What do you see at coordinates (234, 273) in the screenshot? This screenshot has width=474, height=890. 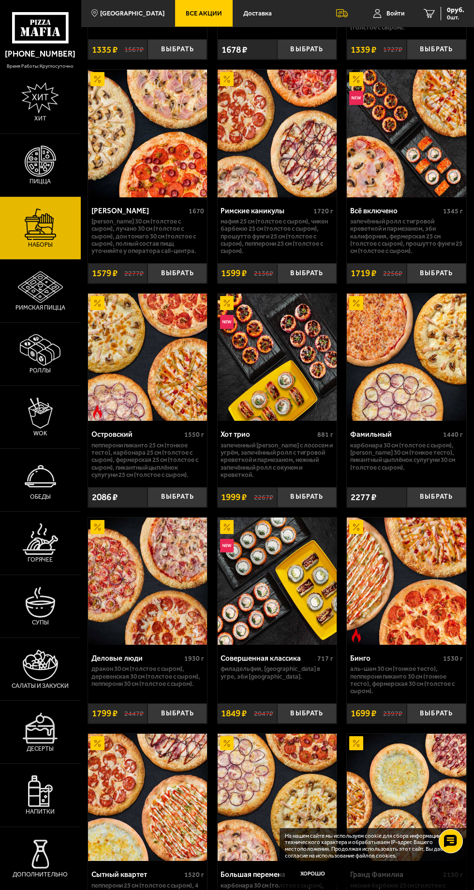 I see `span: 1599 ₽` at bounding box center [234, 273].